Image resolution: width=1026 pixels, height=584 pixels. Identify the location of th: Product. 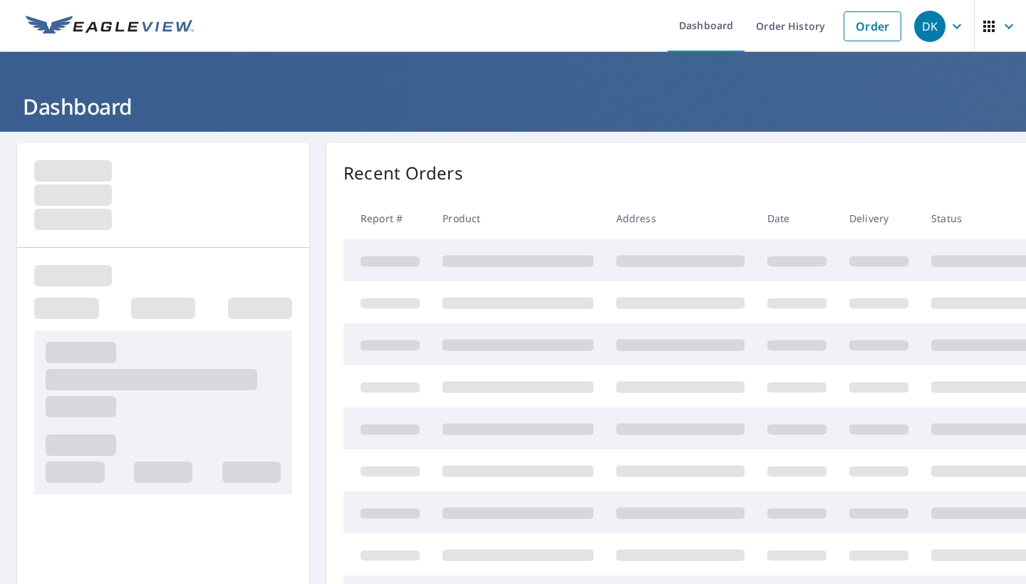
(518, 218).